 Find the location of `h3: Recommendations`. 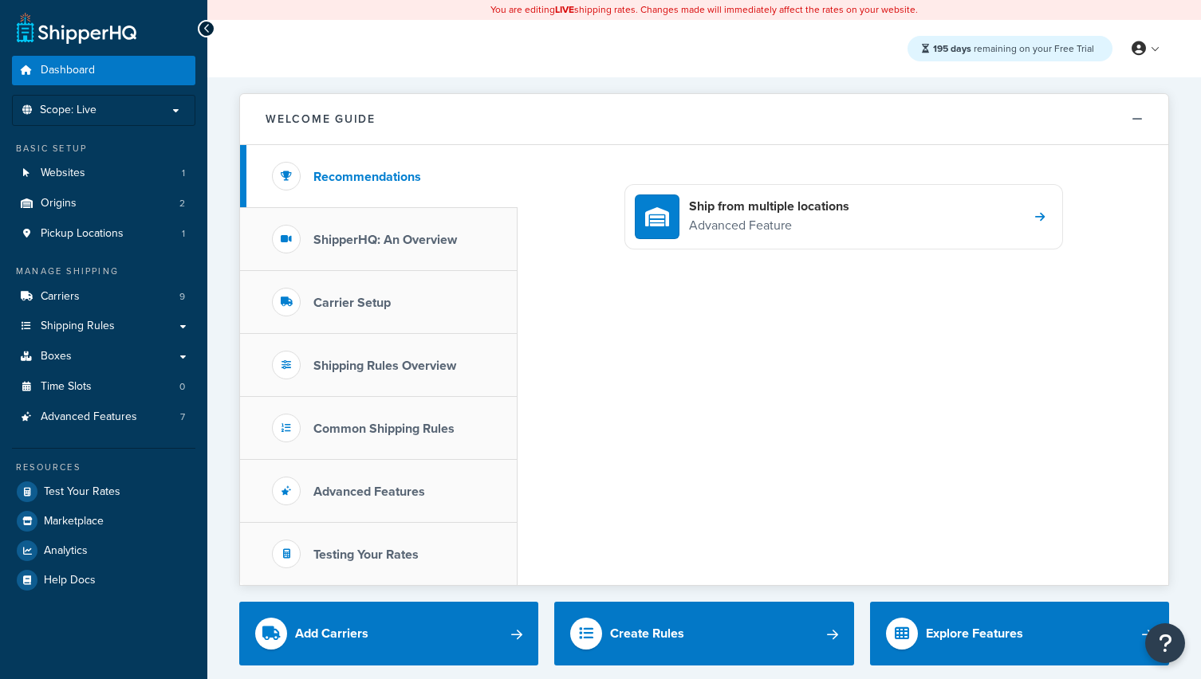

h3: Recommendations is located at coordinates (367, 177).